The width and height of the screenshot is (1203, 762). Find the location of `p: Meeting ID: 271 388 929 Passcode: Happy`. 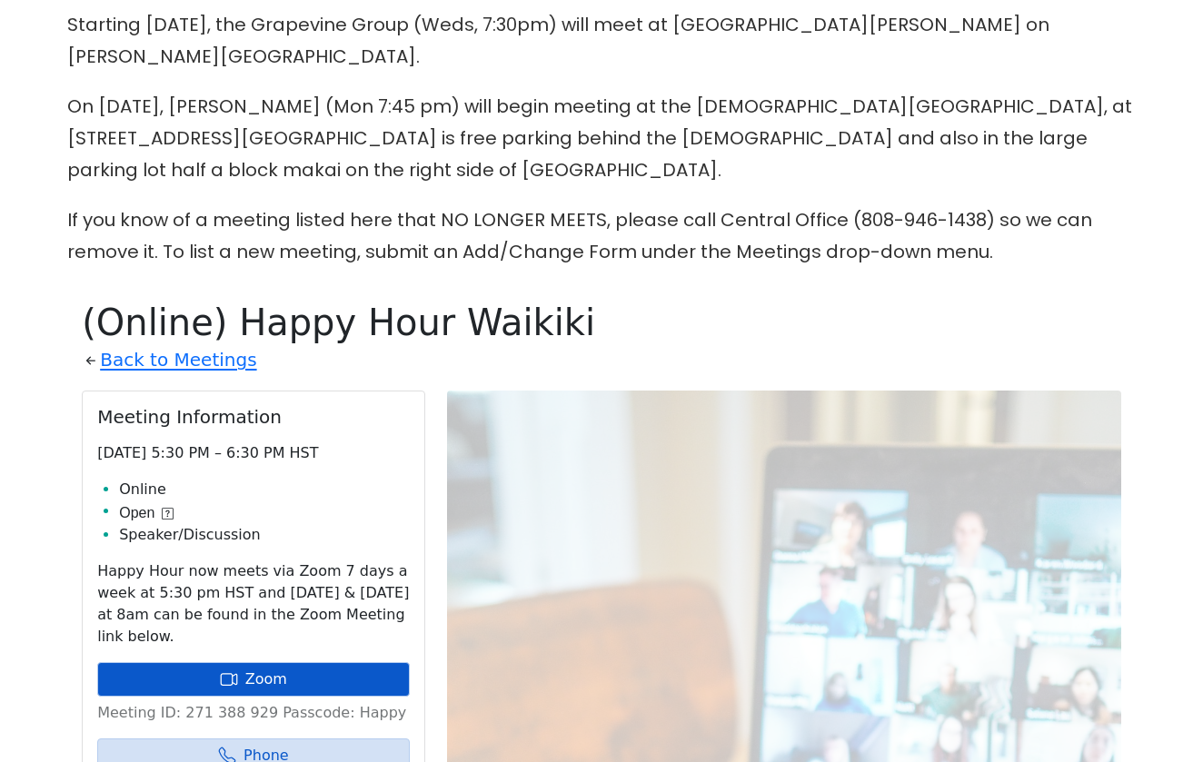

p: Meeting ID: 271 388 929 Passcode: Happy is located at coordinates (253, 713).